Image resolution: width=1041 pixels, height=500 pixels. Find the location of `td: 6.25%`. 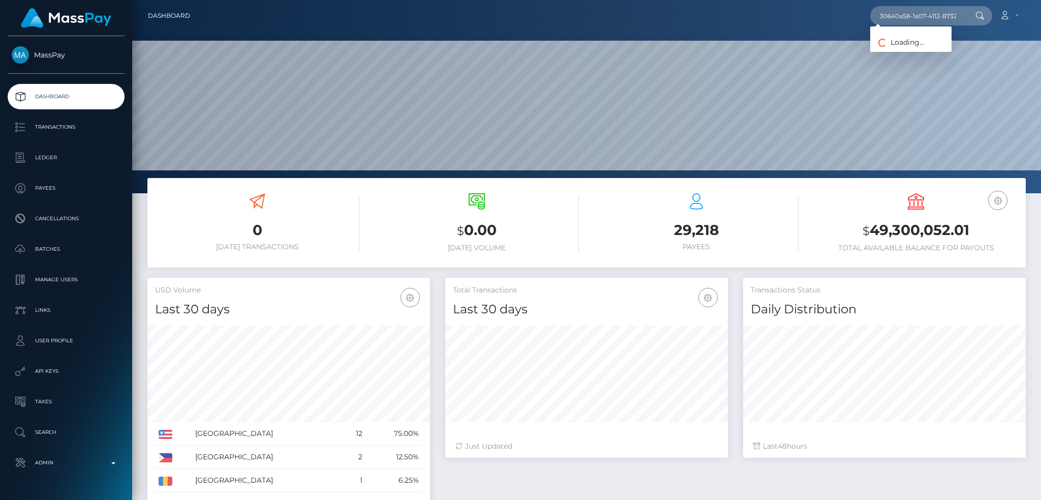

td: 6.25% is located at coordinates (394, 480).